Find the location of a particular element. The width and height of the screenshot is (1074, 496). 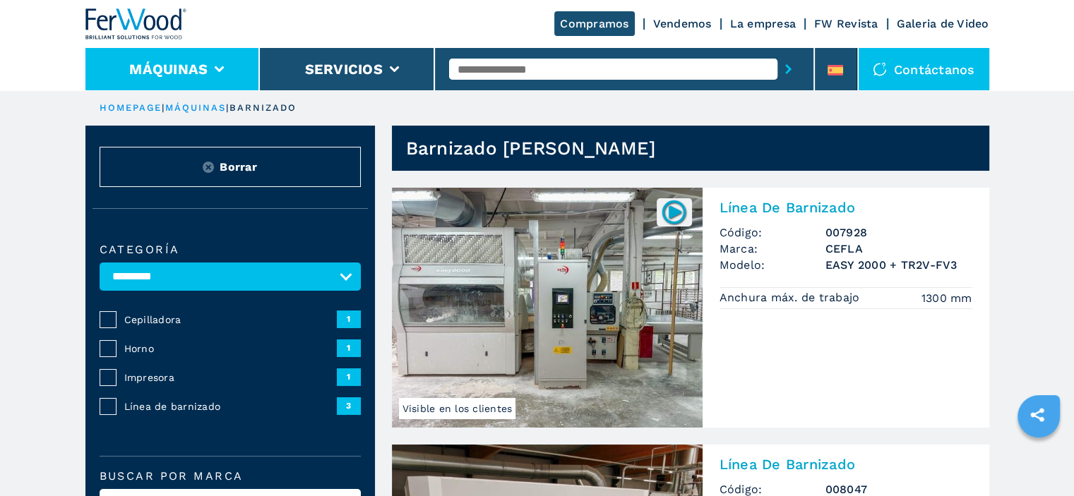

img: Línea De Barnizado CEFLA EASY 2000 + TR2V-FV3 is located at coordinates (547, 308).